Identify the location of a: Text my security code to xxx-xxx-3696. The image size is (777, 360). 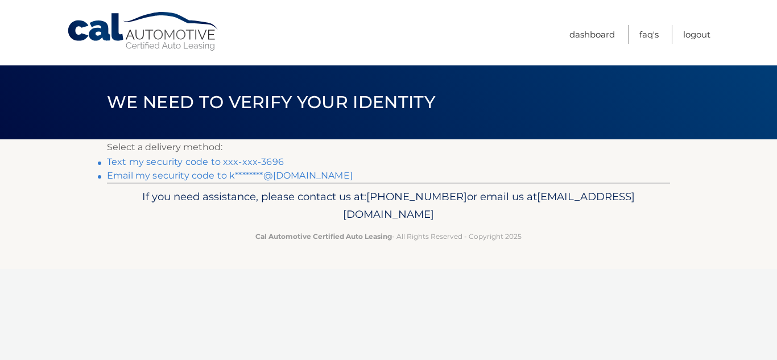
(195, 162).